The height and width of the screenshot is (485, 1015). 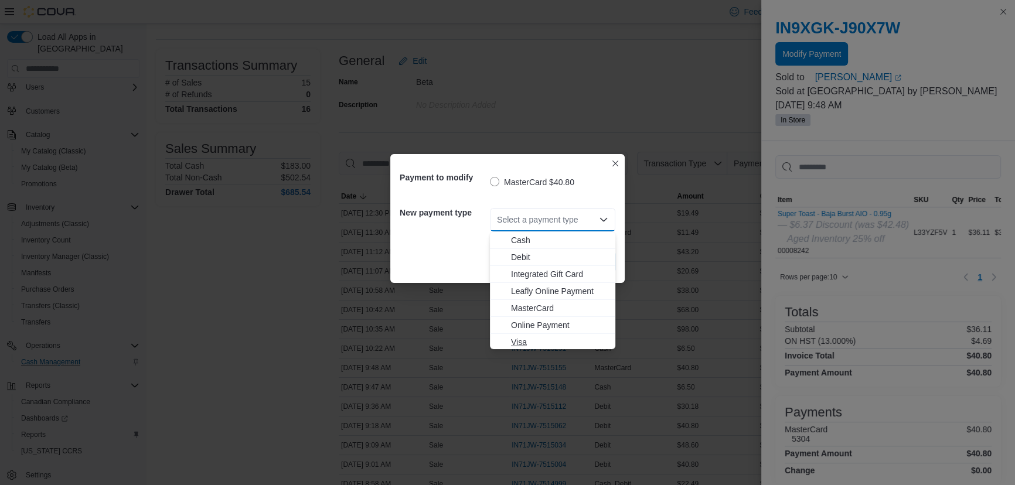 What do you see at coordinates (552, 291) in the screenshot?
I see `div: Choose from the following options` at bounding box center [552, 291].